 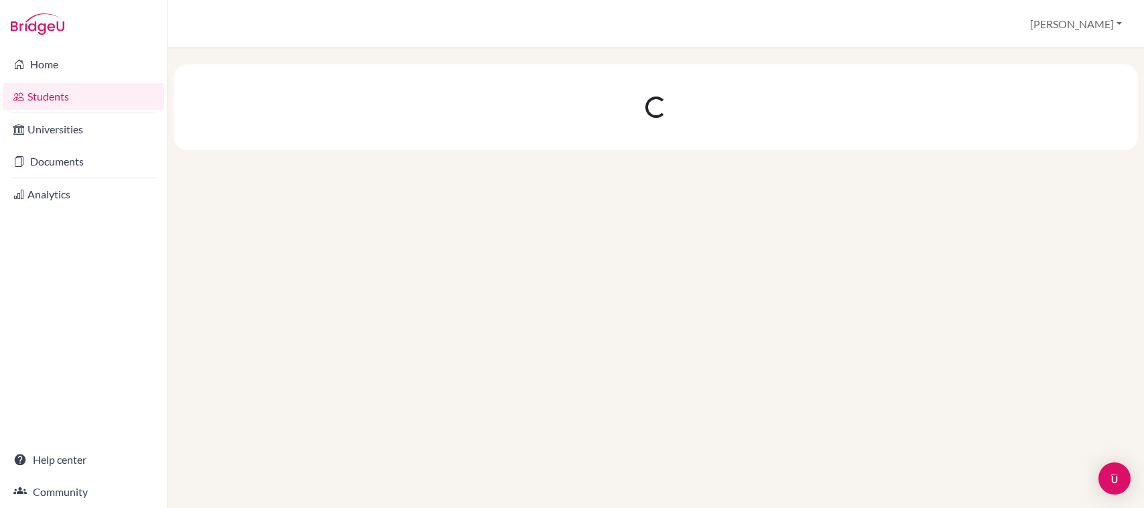 I want to click on a: Documents, so click(x=83, y=162).